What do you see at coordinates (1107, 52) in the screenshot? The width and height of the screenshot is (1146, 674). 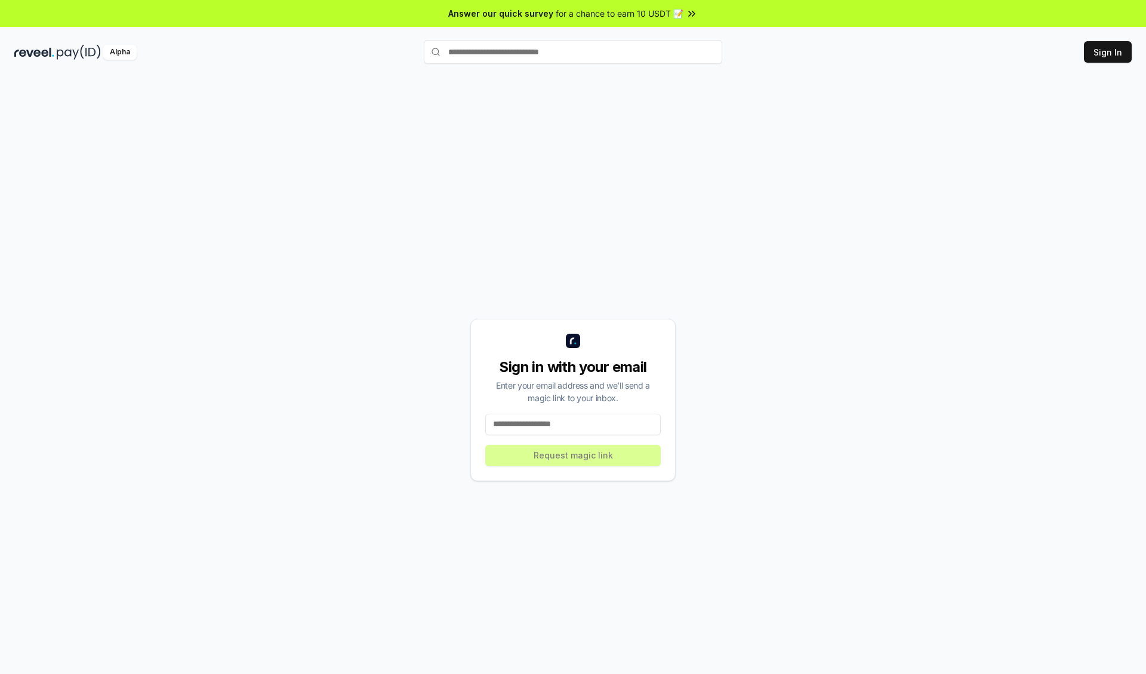 I see `button: Sign In` at bounding box center [1107, 52].